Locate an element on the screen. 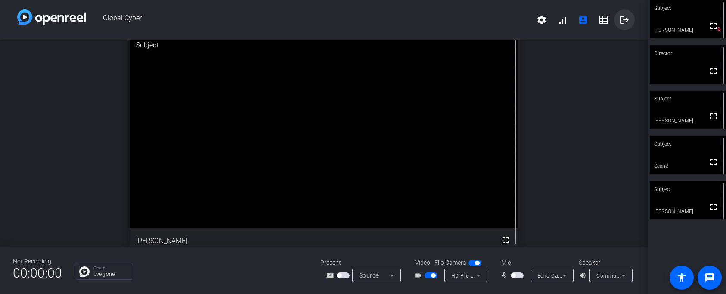  mat-icon: account_box is located at coordinates (583, 20).